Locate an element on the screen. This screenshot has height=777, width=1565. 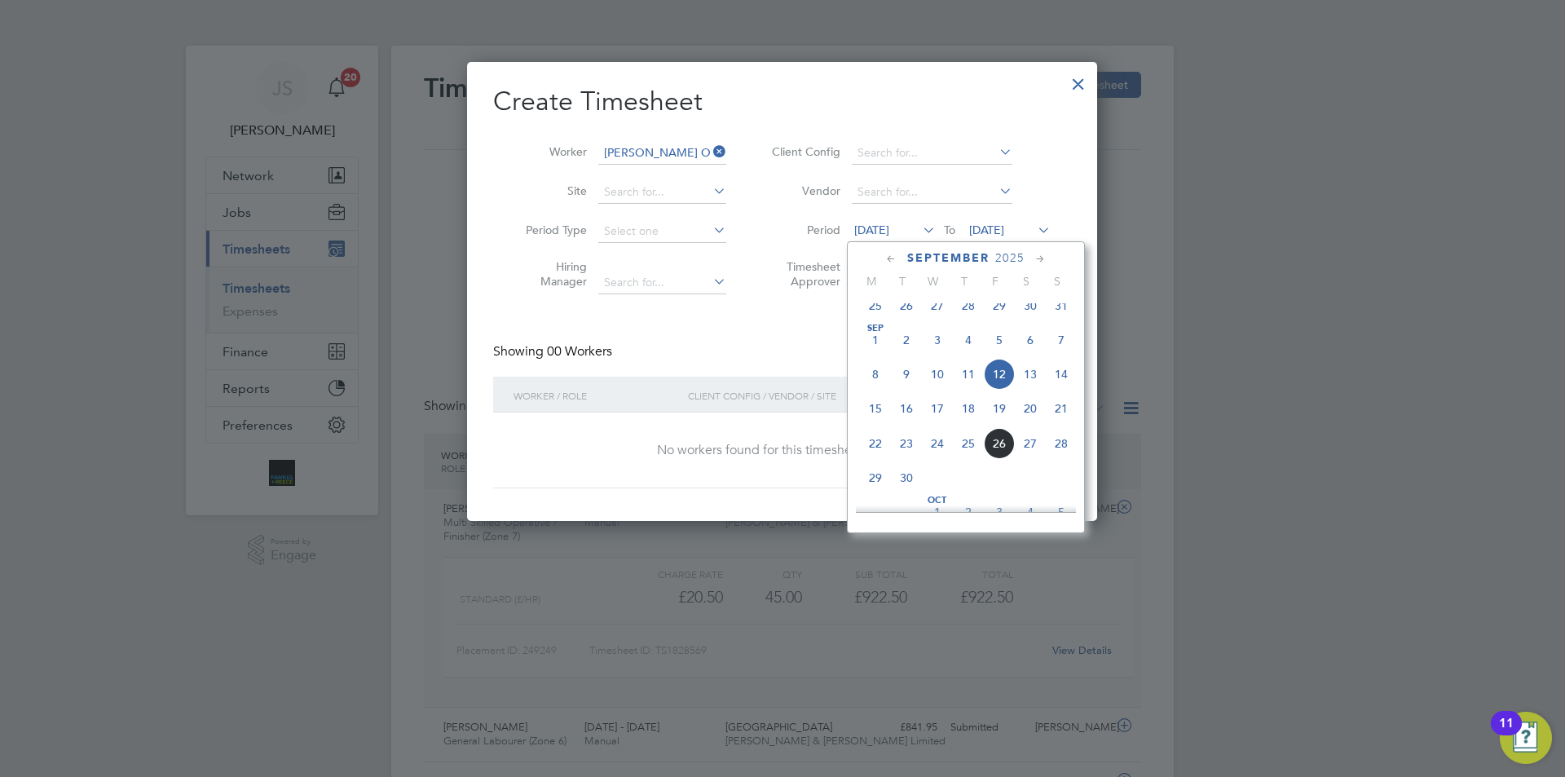
div: Worker / Role is located at coordinates (597, 395).